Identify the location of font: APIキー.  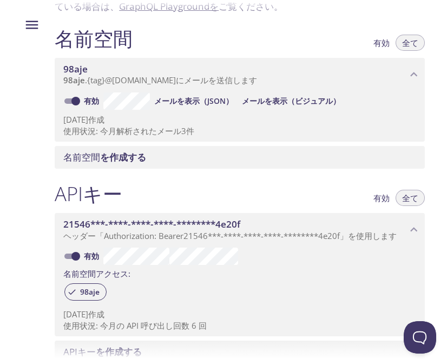
(88, 194).